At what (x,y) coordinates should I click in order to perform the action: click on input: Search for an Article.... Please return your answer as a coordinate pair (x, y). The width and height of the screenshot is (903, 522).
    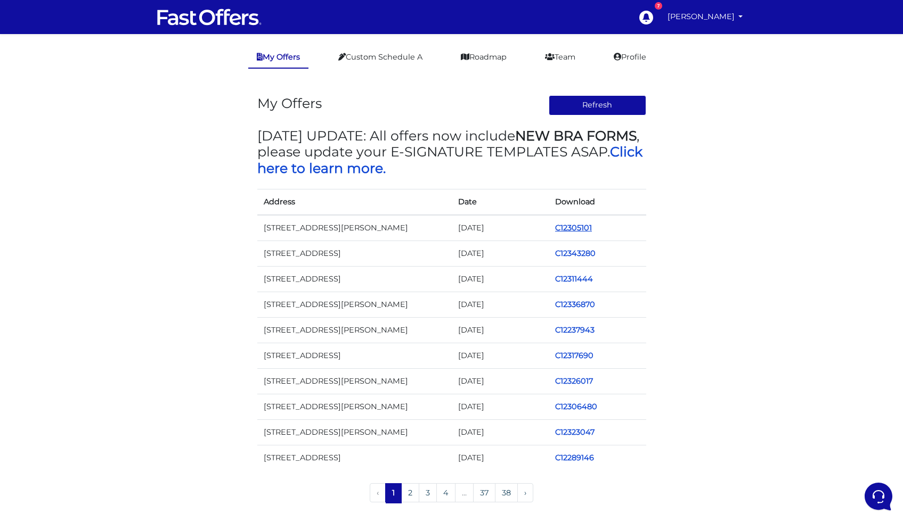
    Looking at the image, I should click on (99, 177).